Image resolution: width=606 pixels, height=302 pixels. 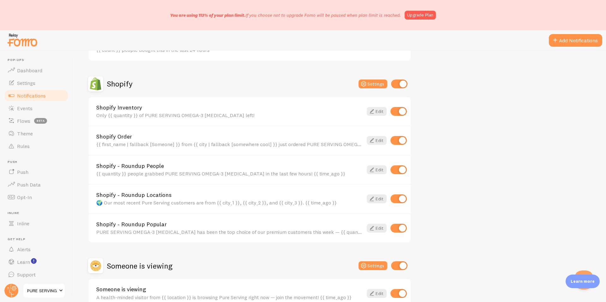 What do you see at coordinates (26, 275) in the screenshot?
I see `span: Support` at bounding box center [26, 275].